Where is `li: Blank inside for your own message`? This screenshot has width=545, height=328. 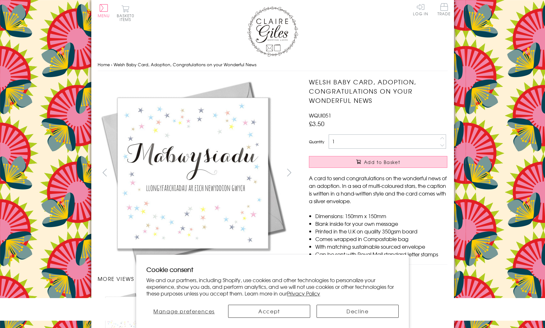
li: Blank inside for your own message is located at coordinates (381, 223).